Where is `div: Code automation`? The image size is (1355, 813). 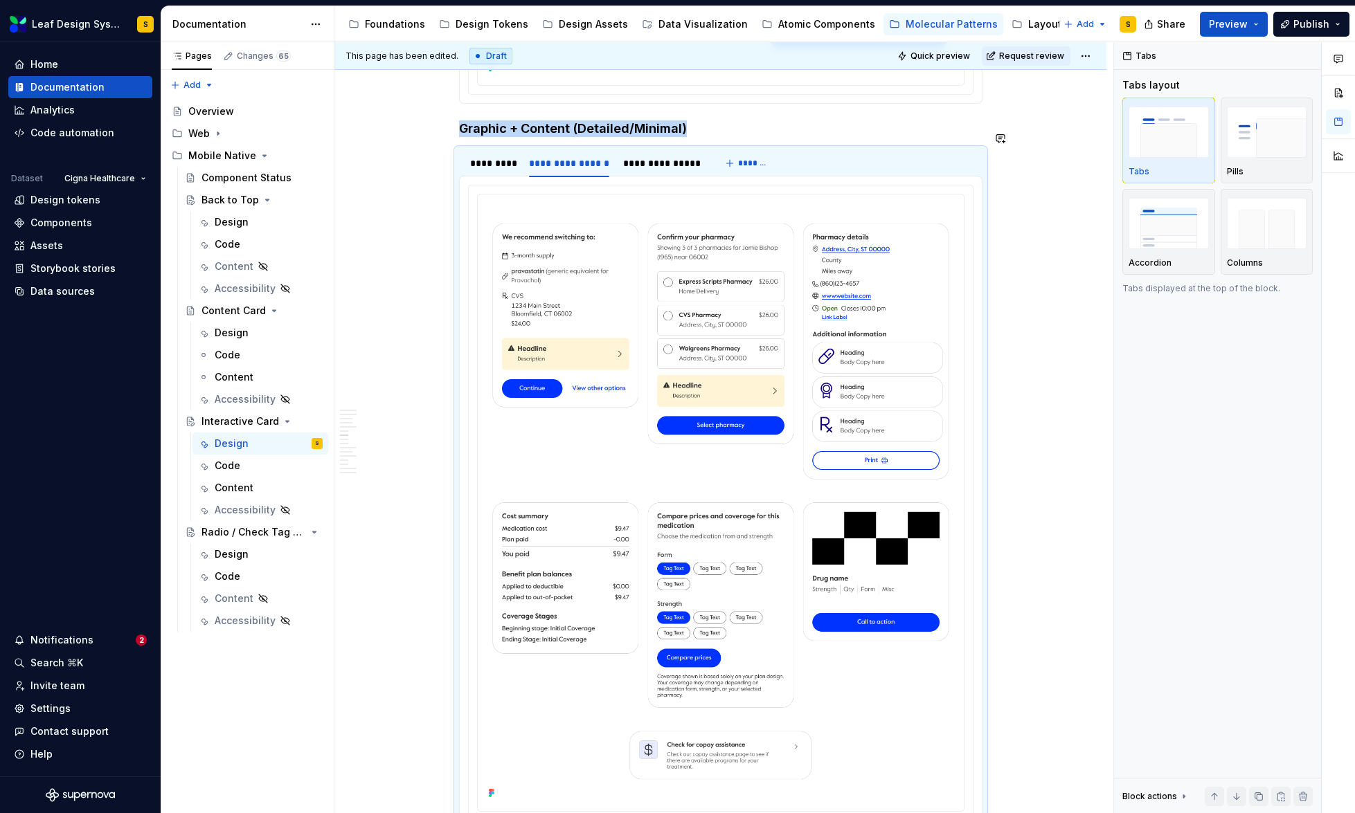
div: Code automation is located at coordinates (72, 133).